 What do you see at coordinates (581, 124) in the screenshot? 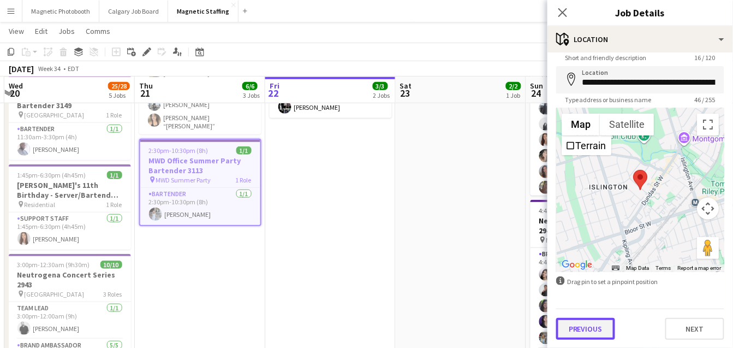
I see `button: Show street map` at bounding box center [581, 124].